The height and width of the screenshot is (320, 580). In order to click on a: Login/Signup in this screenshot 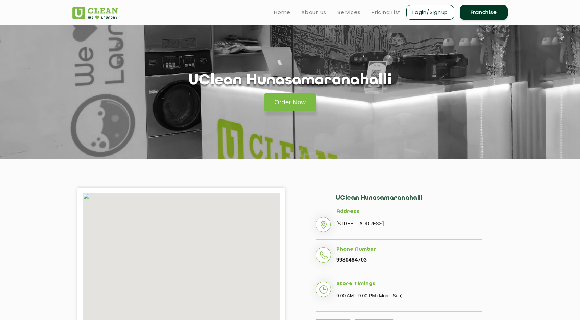, I will do `click(430, 12)`.